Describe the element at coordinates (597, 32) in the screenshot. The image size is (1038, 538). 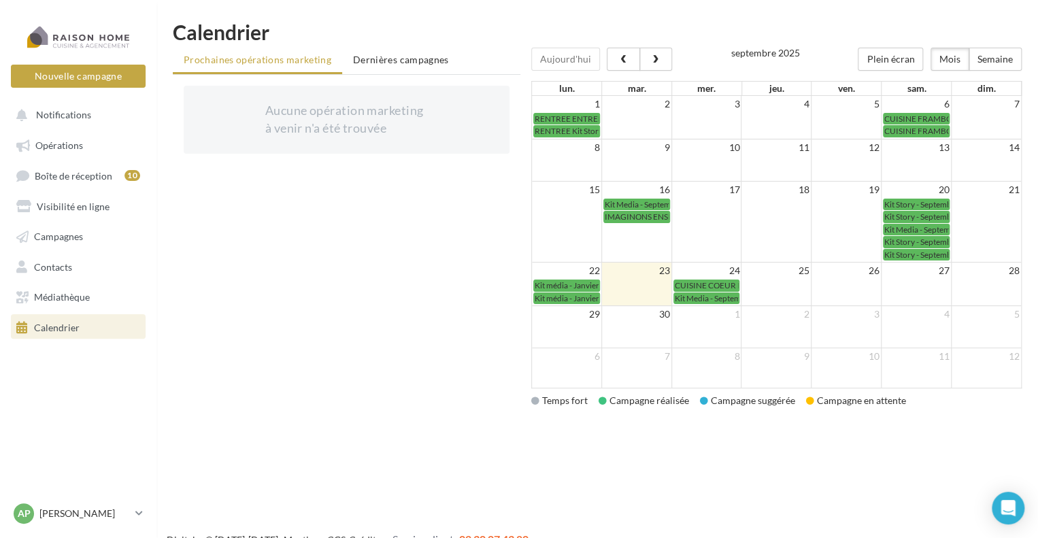
I see `h1: Calendrier` at that location.